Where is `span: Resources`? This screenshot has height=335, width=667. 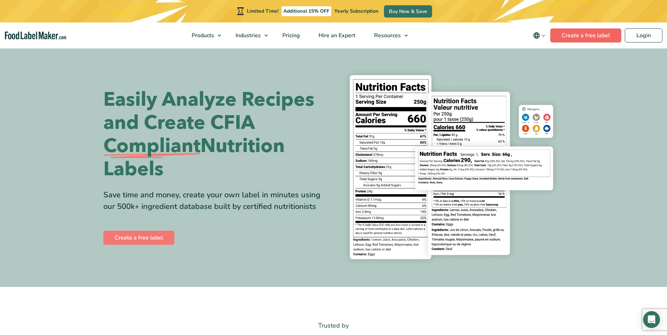
span: Resources is located at coordinates (387, 36).